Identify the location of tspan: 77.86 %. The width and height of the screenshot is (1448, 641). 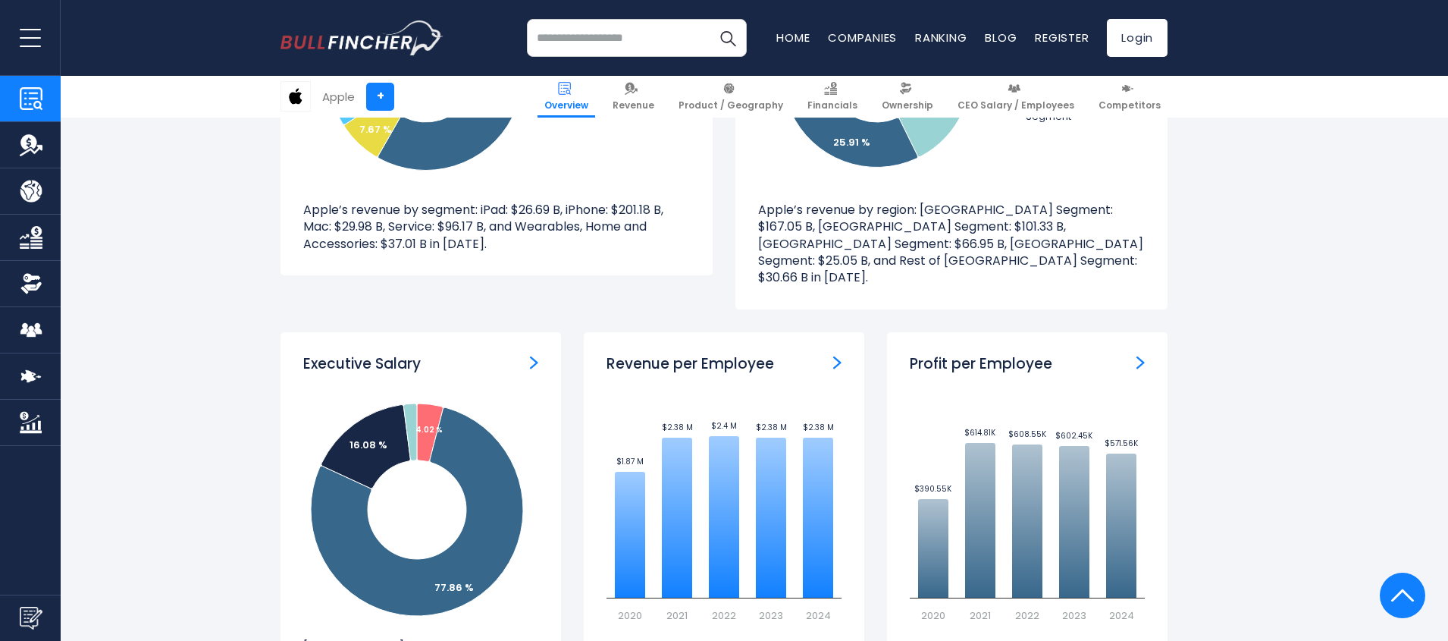
(454, 587).